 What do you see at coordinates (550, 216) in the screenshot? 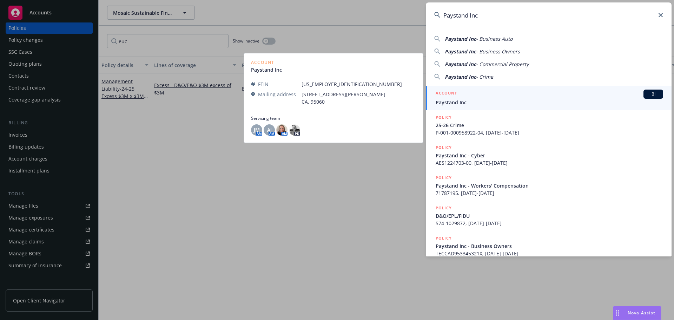
I see `span: D&O/EPL/FIDU` at bounding box center [550, 216].